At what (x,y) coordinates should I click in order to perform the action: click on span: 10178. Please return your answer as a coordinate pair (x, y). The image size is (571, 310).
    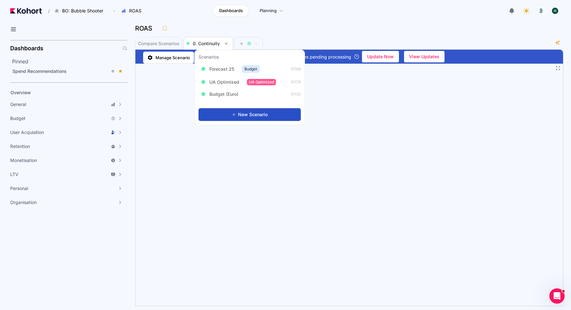
    Looking at the image, I should click on (296, 82).